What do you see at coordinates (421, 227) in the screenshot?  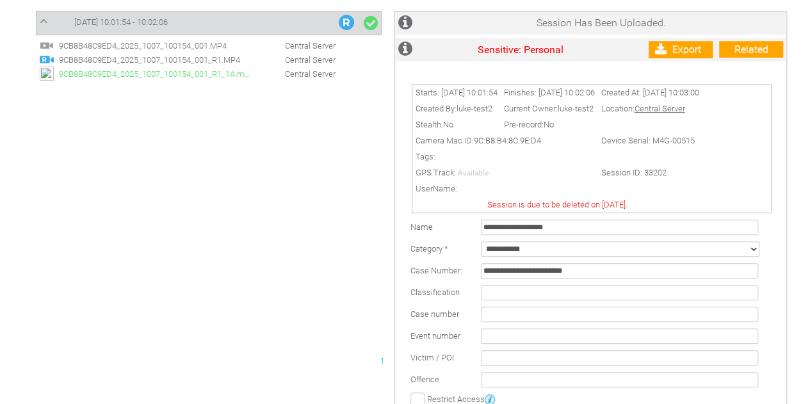 I see `label: Name` at bounding box center [421, 227].